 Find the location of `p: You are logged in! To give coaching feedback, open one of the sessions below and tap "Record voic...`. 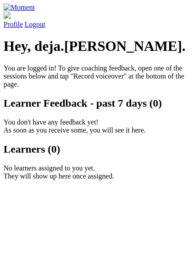

p: You are logged in! To give coaching feedback, open one of the sessions below and tap "Record voic... is located at coordinates (98, 76).